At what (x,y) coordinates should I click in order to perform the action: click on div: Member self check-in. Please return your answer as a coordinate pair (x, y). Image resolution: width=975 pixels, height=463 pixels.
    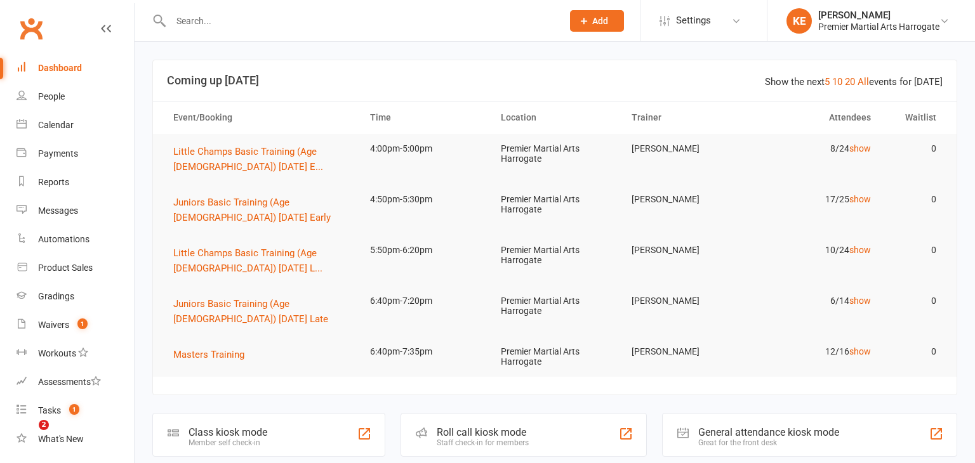
    Looking at the image, I should click on (228, 443).